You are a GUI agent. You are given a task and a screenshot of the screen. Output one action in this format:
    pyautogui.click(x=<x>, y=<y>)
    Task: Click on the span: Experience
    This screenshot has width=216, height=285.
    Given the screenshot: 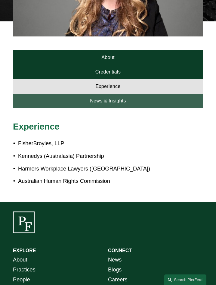 What is the action you would take?
    pyautogui.click(x=36, y=126)
    